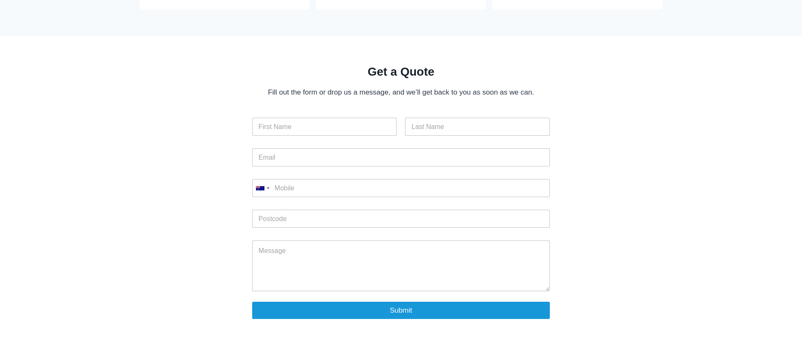  What do you see at coordinates (324, 127) in the screenshot?
I see `input: First Name` at bounding box center [324, 127].